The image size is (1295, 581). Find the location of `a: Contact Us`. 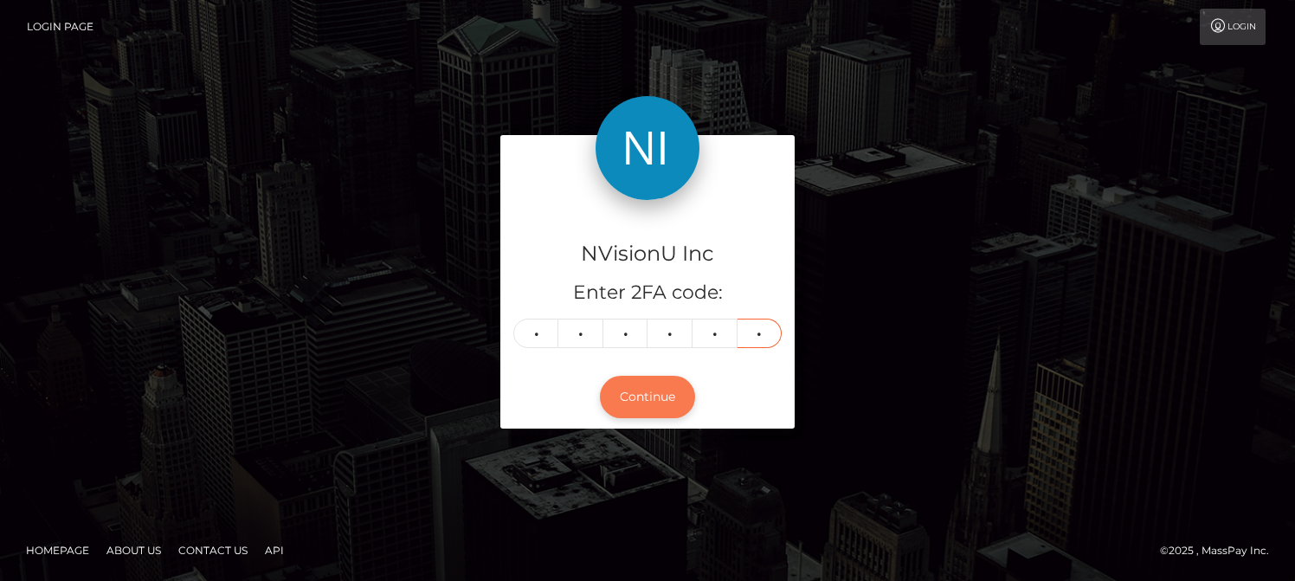

a: Contact Us is located at coordinates (213, 550).